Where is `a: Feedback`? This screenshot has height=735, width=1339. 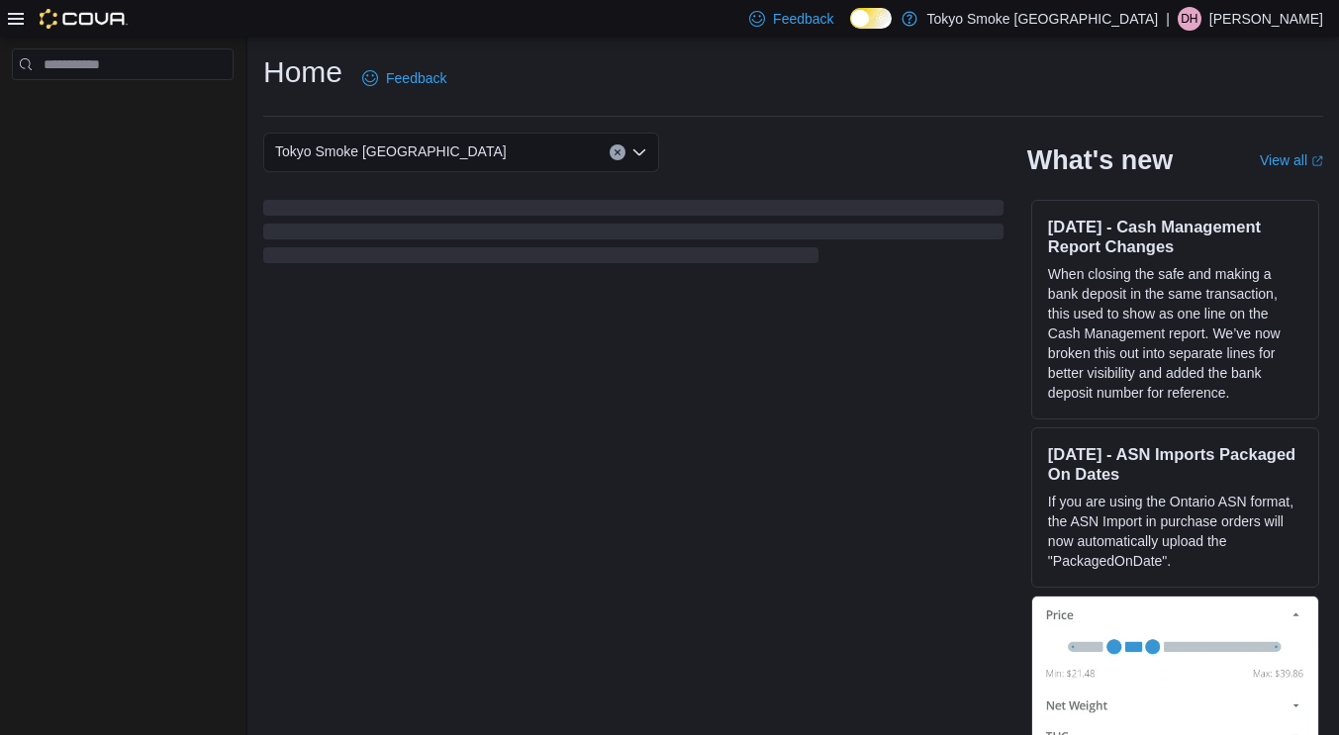 a: Feedback is located at coordinates (404, 78).